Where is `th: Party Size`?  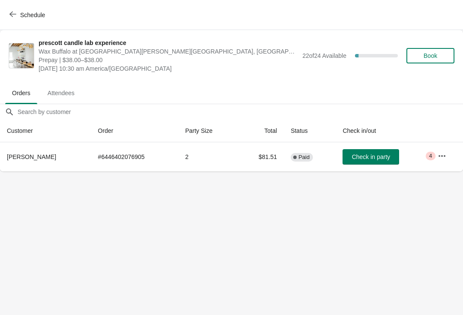 th: Party Size is located at coordinates (208, 131).